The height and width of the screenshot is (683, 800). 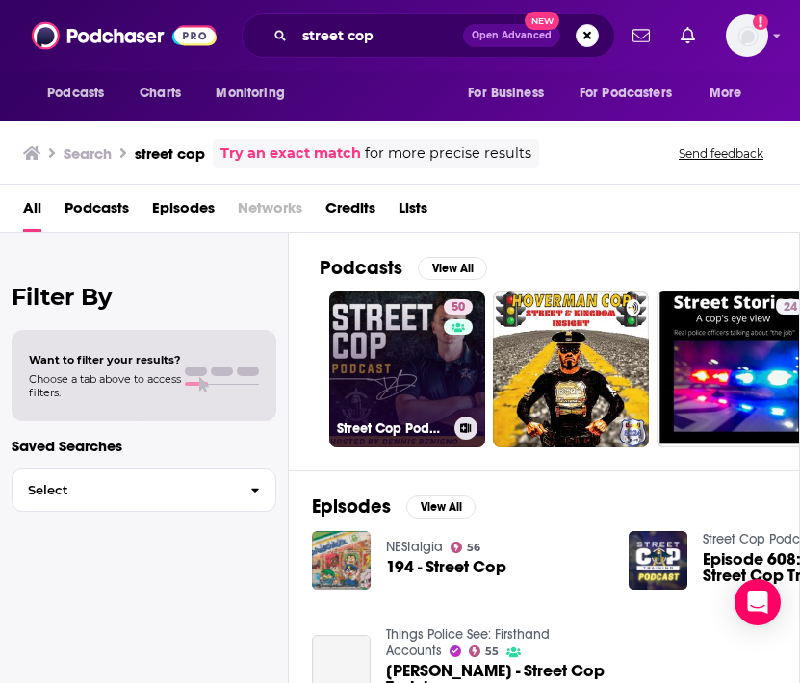 I want to click on svg: Add a profile image, so click(x=760, y=22).